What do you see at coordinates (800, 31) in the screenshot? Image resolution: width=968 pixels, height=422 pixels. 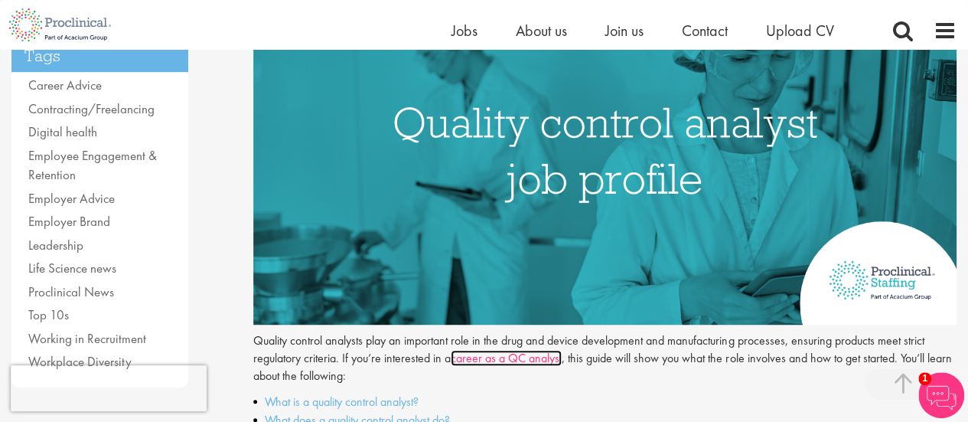 I see `span: Upload CV` at bounding box center [800, 31].